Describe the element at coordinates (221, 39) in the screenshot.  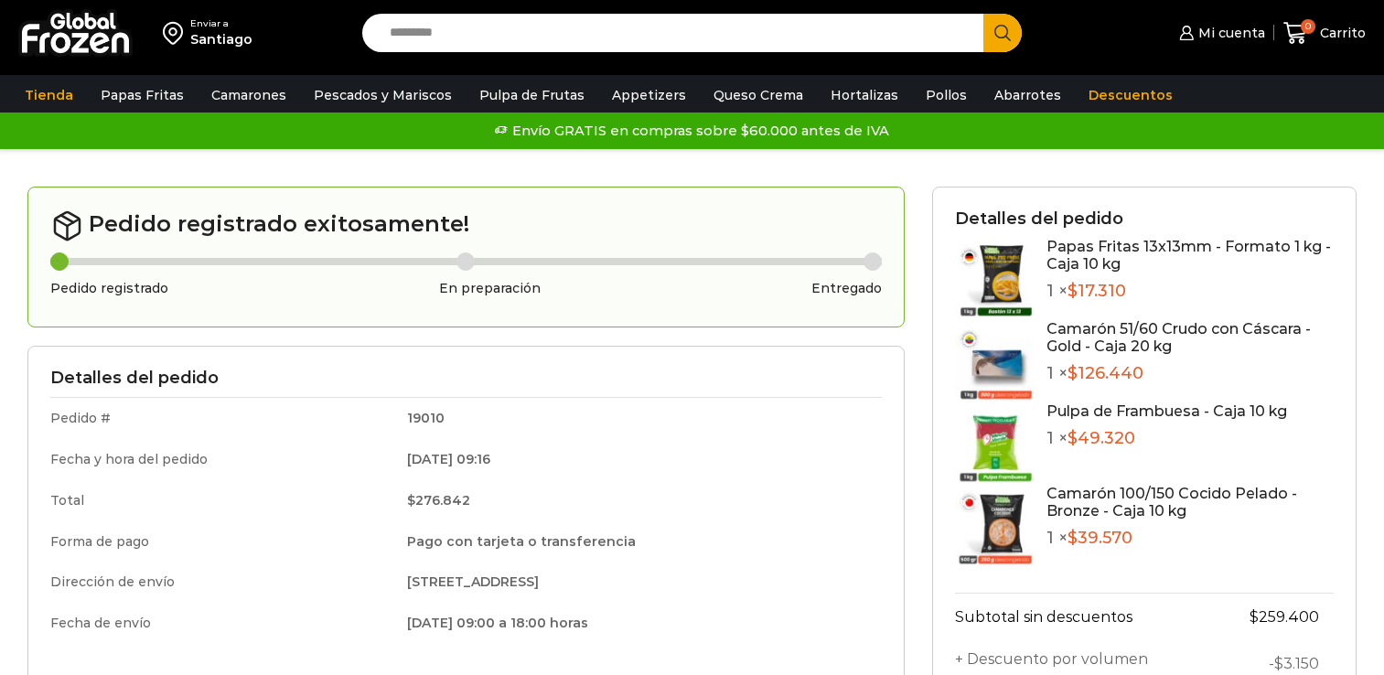
I see `div: Santiago` at that location.